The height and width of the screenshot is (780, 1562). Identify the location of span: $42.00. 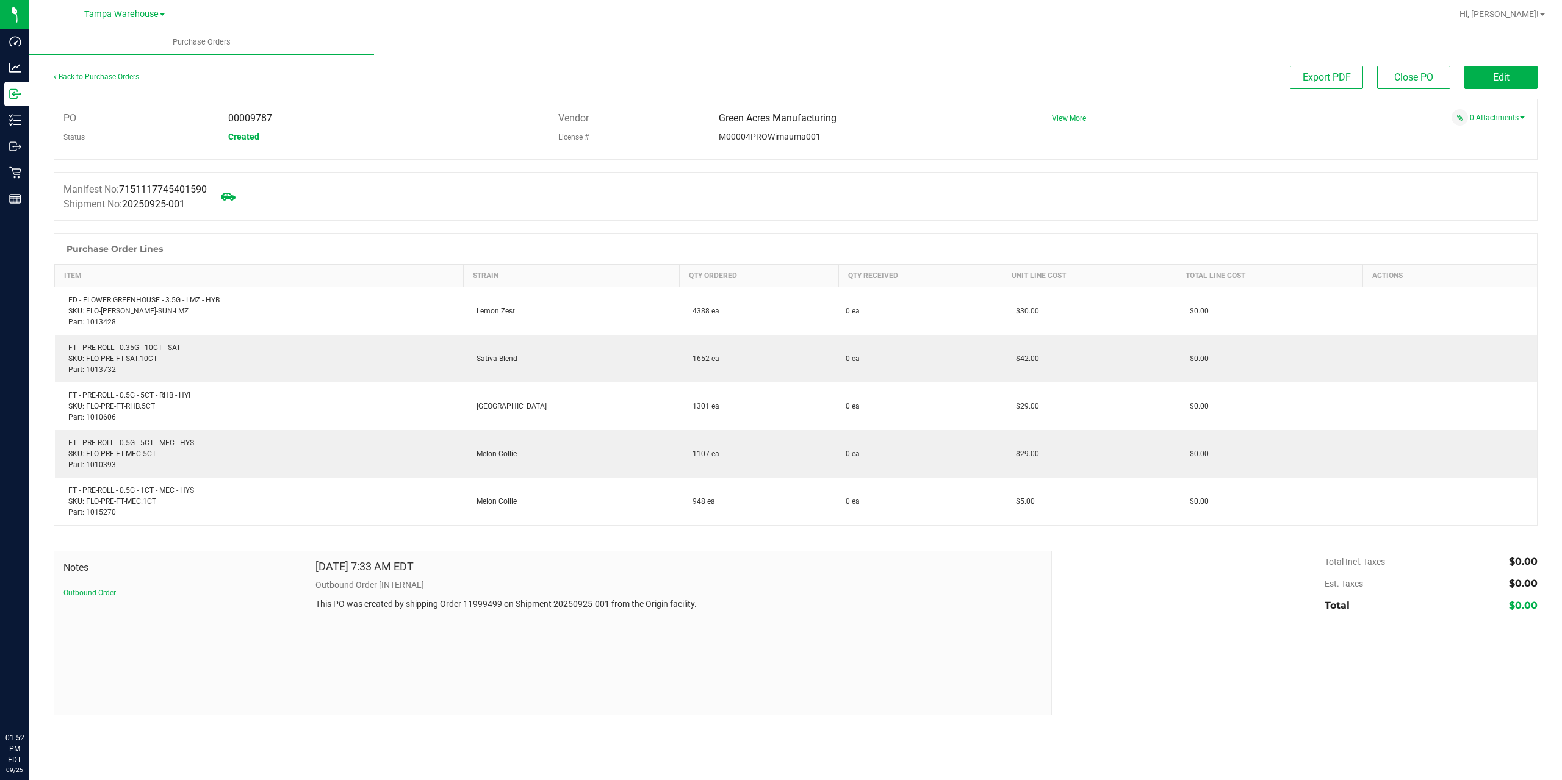
(1024, 359).